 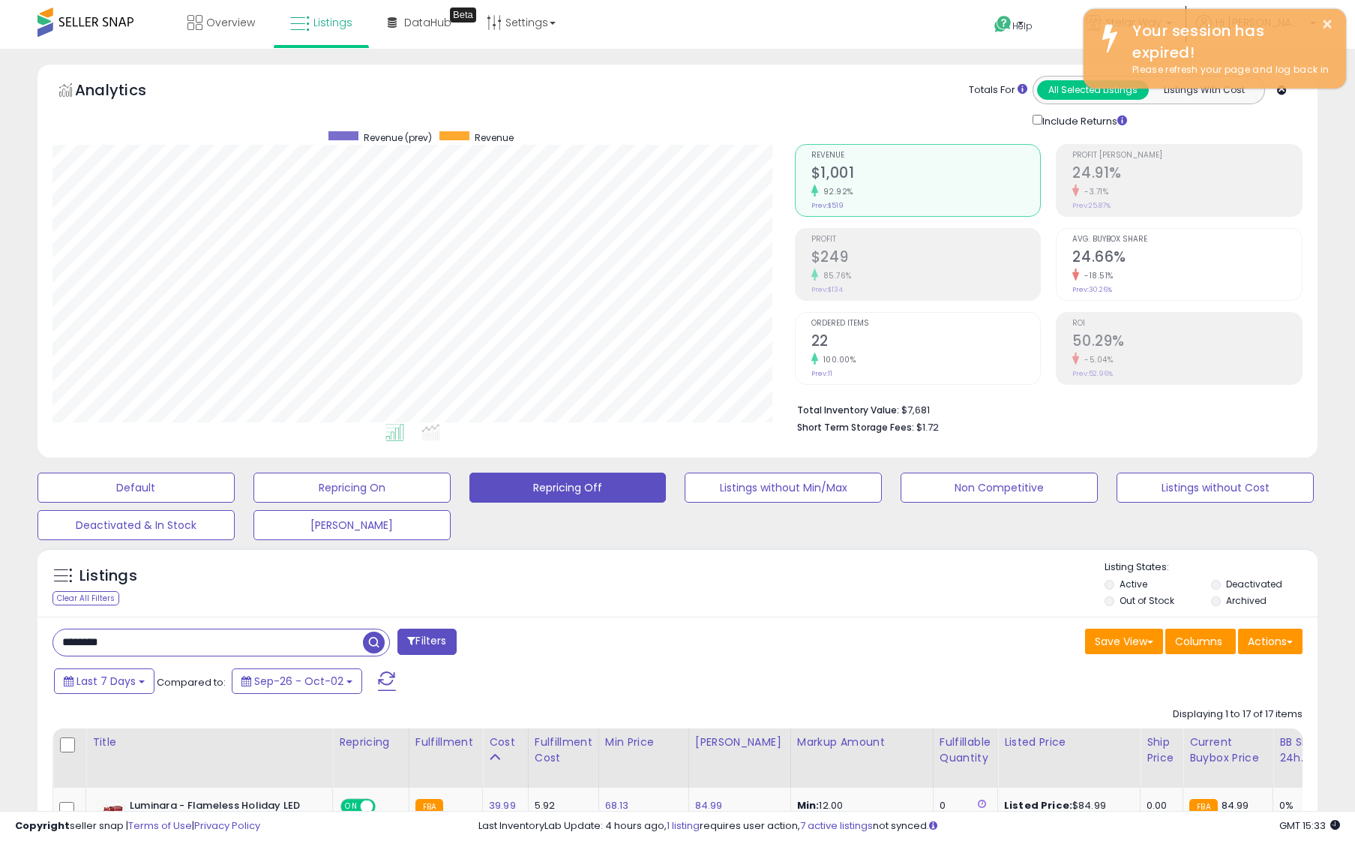 What do you see at coordinates (209, 742) in the screenshot?
I see `div: Title` at bounding box center [209, 742].